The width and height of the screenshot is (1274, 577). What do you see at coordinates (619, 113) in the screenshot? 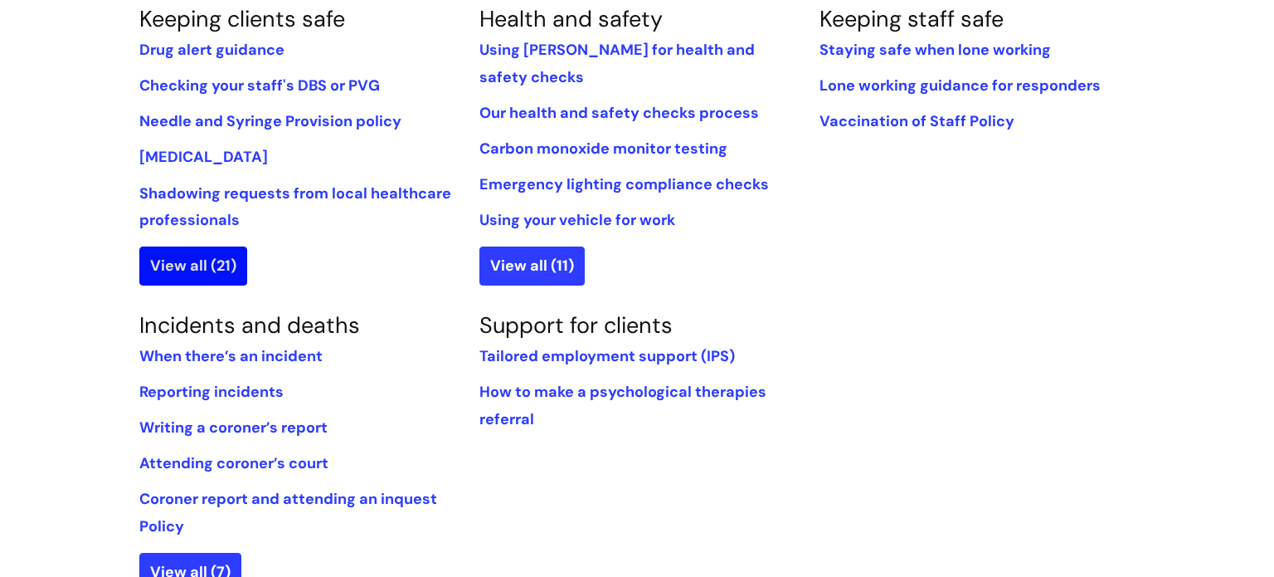
I see `a: Our health and safety checks process` at bounding box center [619, 113].